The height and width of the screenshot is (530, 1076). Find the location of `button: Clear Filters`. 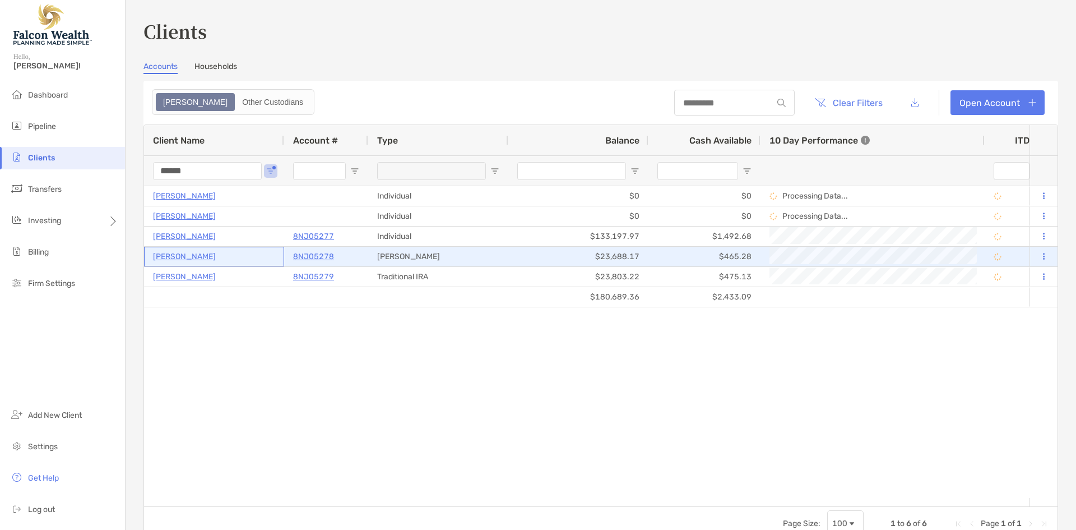

button: Clear Filters is located at coordinates (849, 103).